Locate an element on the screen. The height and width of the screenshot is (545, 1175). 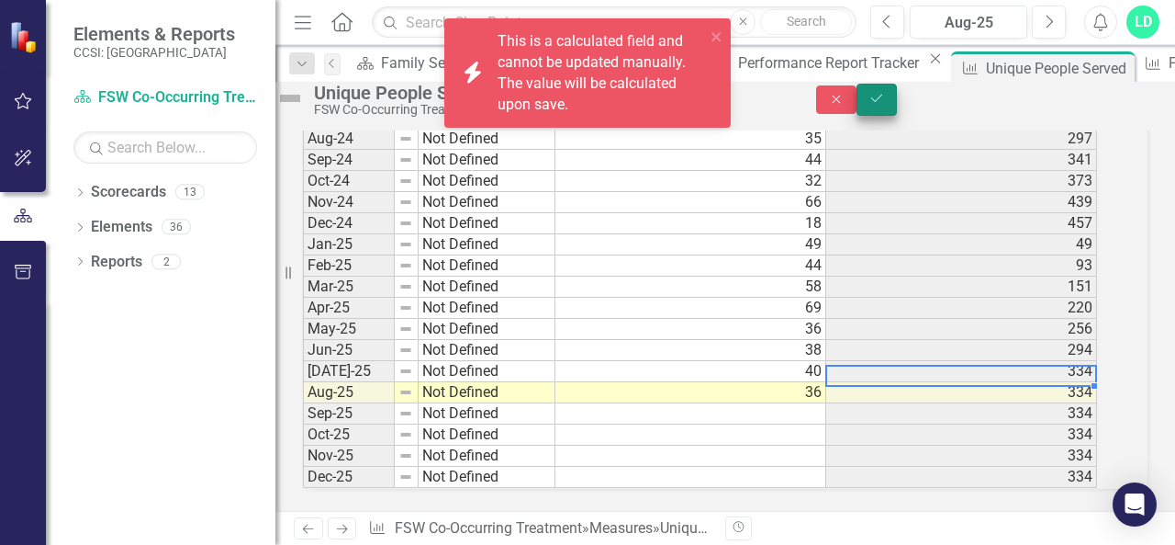
td: Jun-25 is located at coordinates (349, 350).